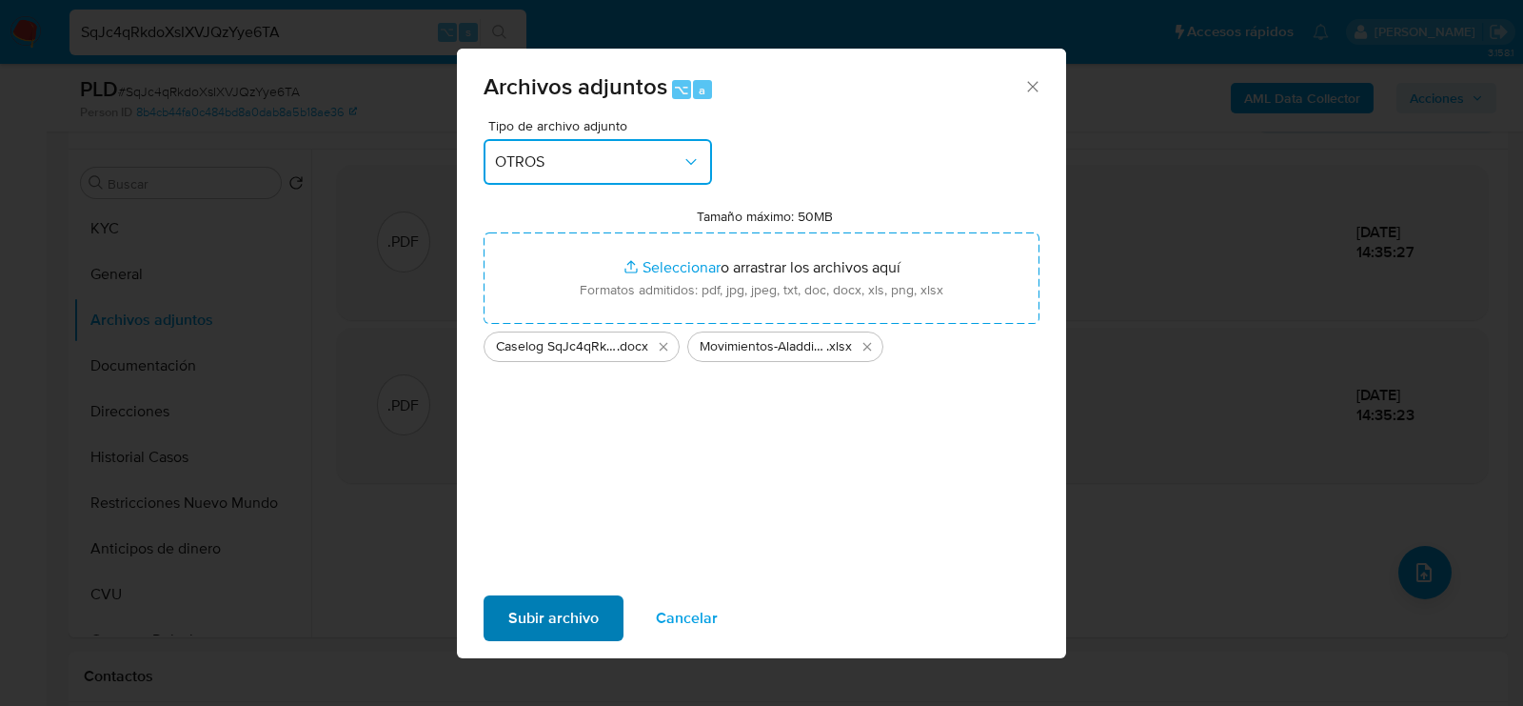  What do you see at coordinates (603, 126) in the screenshot?
I see `span: Tipo de archivo adjunto` at bounding box center [603, 126].